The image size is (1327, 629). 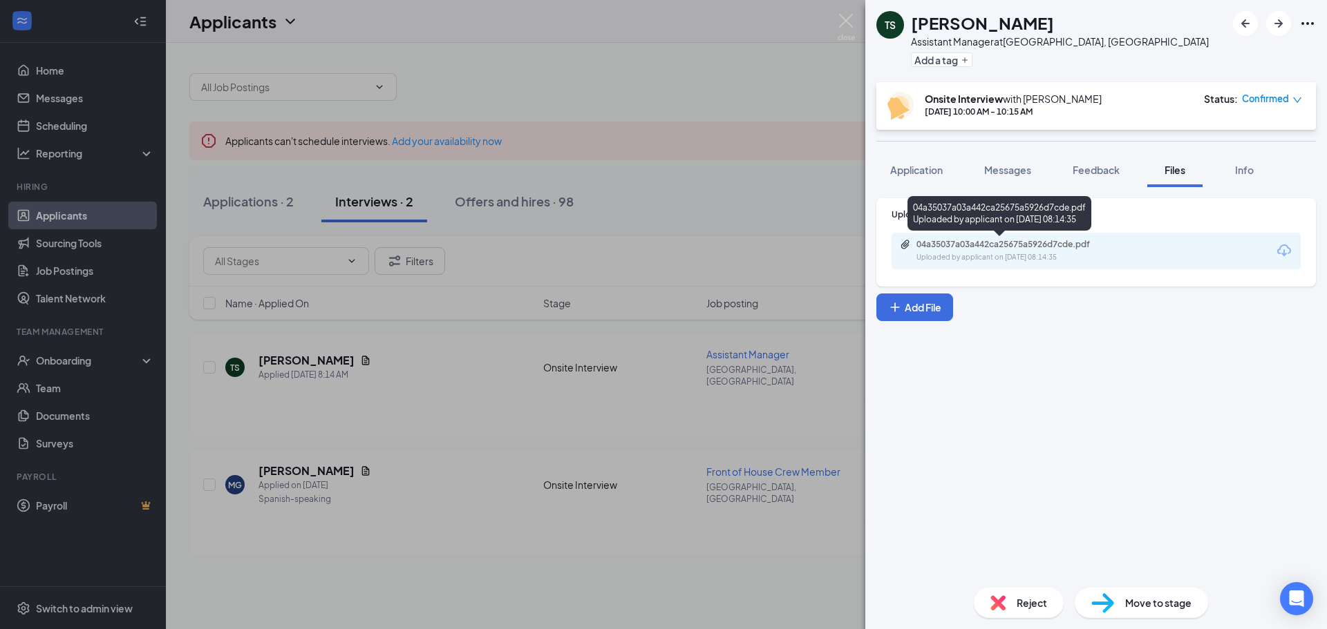 What do you see at coordinates (941, 59) in the screenshot?
I see `button: PlusAdd a tag` at bounding box center [941, 59].